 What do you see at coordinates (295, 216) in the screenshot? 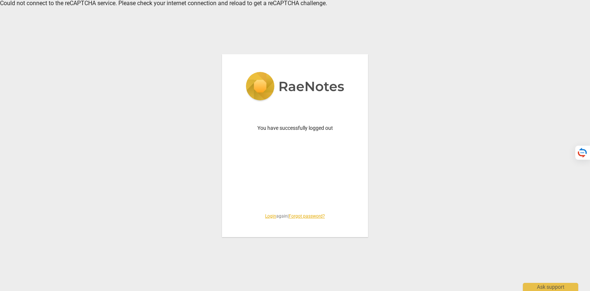
I see `span: again |` at bounding box center [295, 216].